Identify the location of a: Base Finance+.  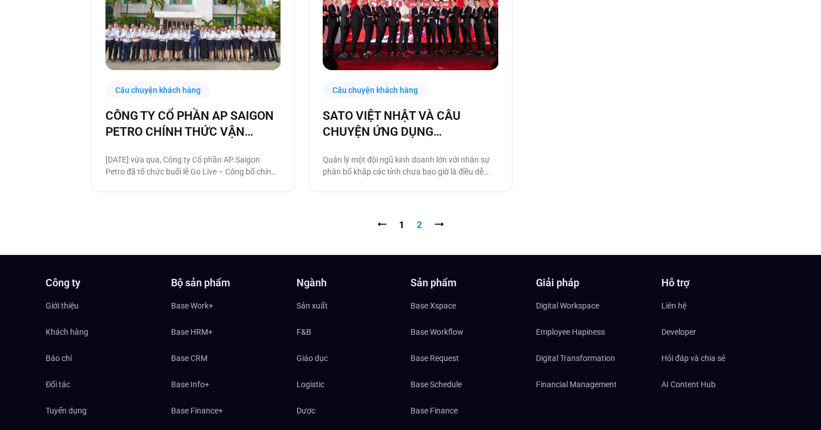
(228, 410).